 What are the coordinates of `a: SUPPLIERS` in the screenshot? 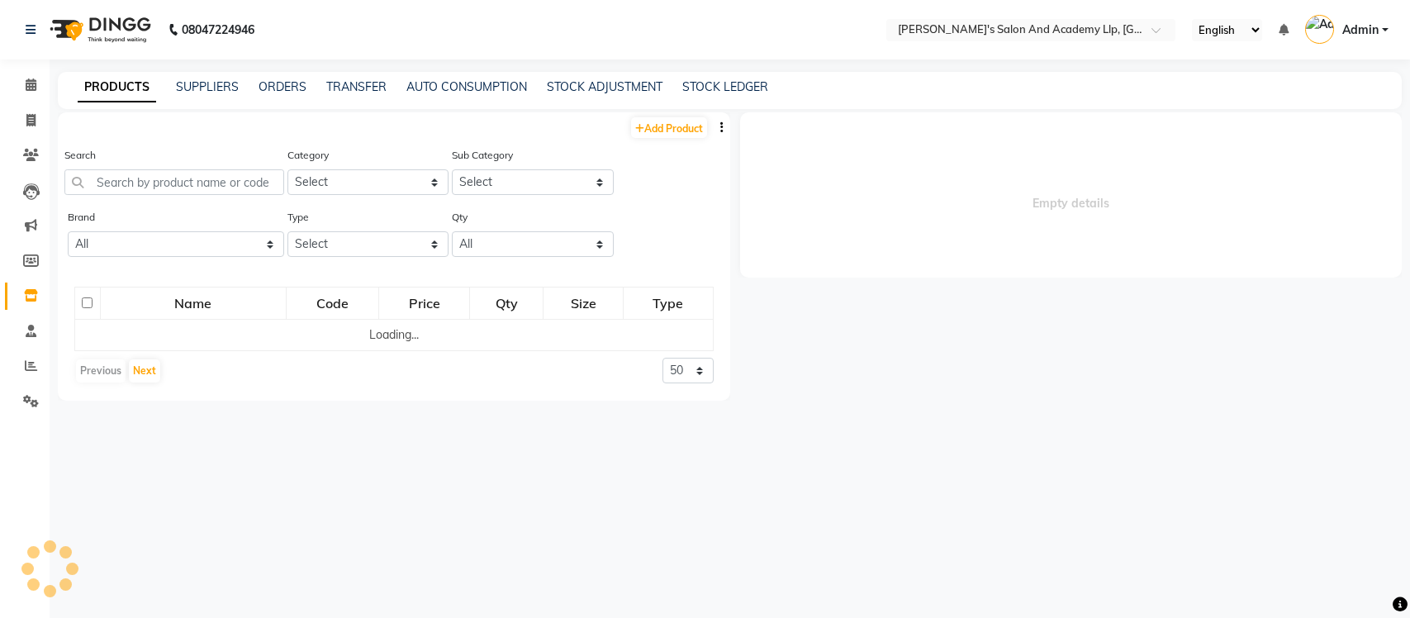 It's located at (207, 87).